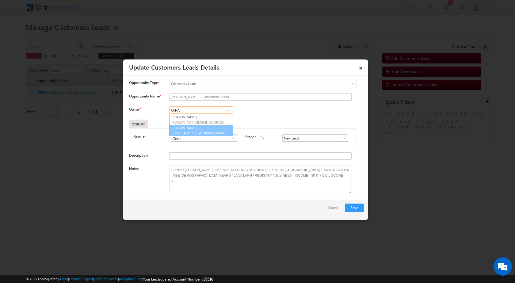 This screenshot has height=283, width=515. Describe the element at coordinates (18, 36) in the screenshot. I see `img: d_60004797649_company_0_60004797649` at that location.